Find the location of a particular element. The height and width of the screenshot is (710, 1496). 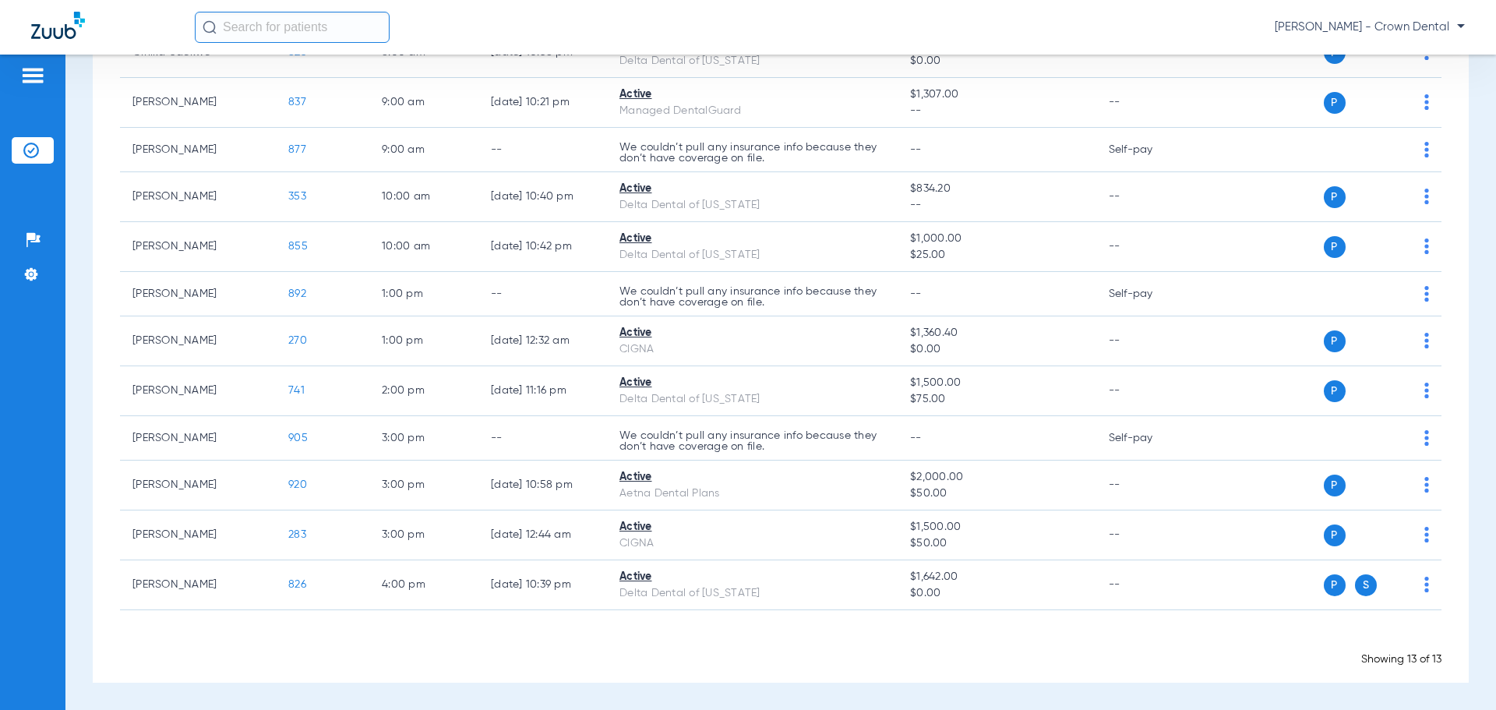

span: $1,000.00 is located at coordinates (996, 238).